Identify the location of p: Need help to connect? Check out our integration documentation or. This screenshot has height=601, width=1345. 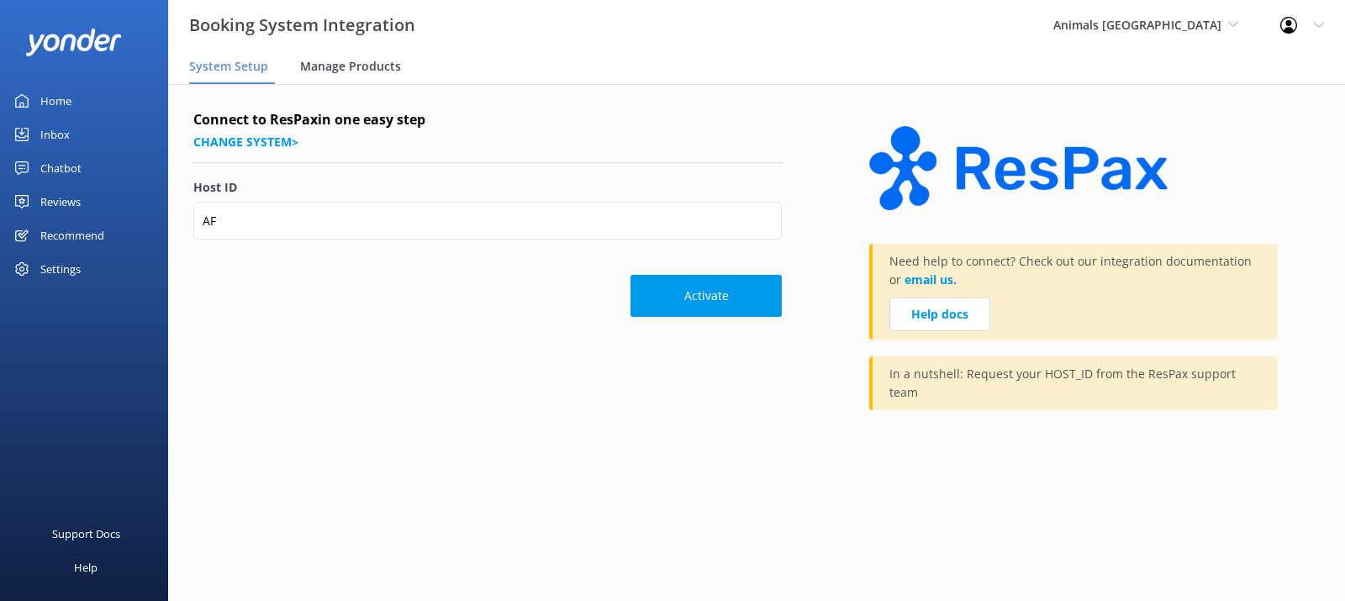
(1075, 275).